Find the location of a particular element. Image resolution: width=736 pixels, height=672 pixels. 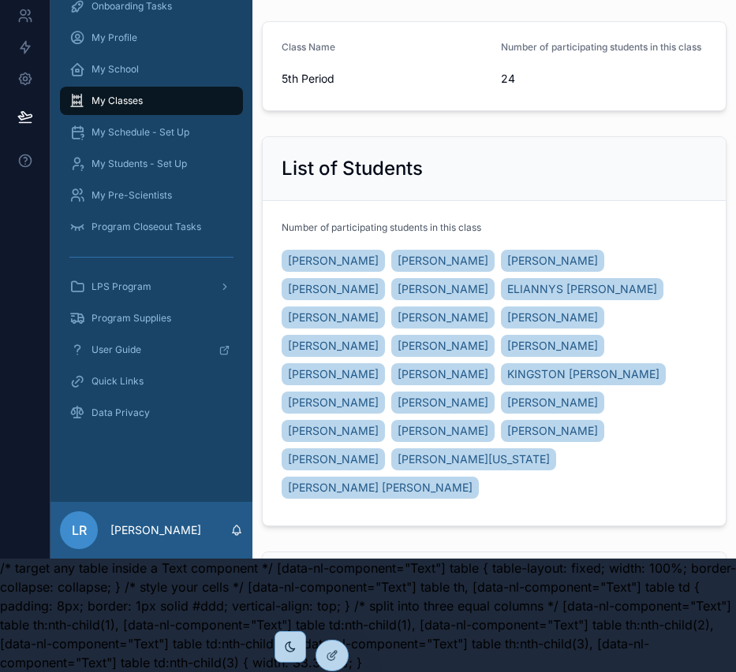

a: My Classes is located at coordinates (151, 101).